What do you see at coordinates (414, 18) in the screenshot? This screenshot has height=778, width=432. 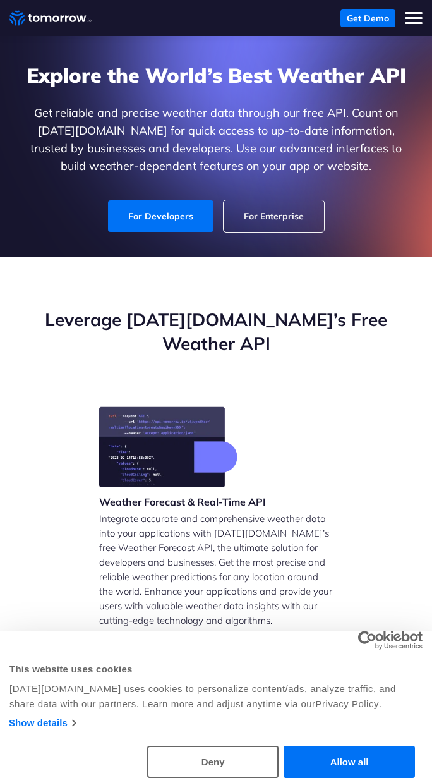 I see `button: Toggle mobile menu` at bounding box center [414, 18].